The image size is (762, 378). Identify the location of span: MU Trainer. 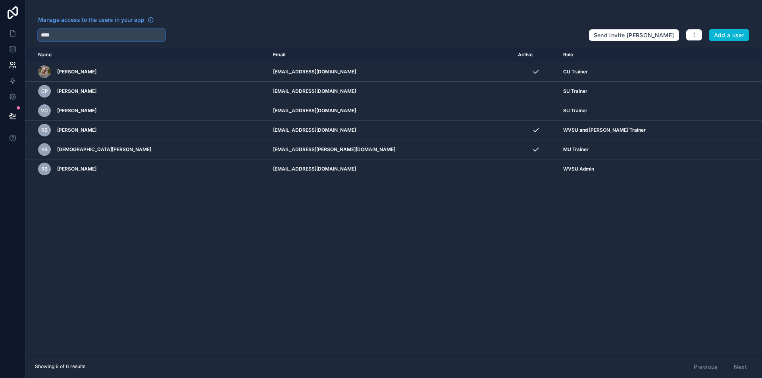
(576, 150).